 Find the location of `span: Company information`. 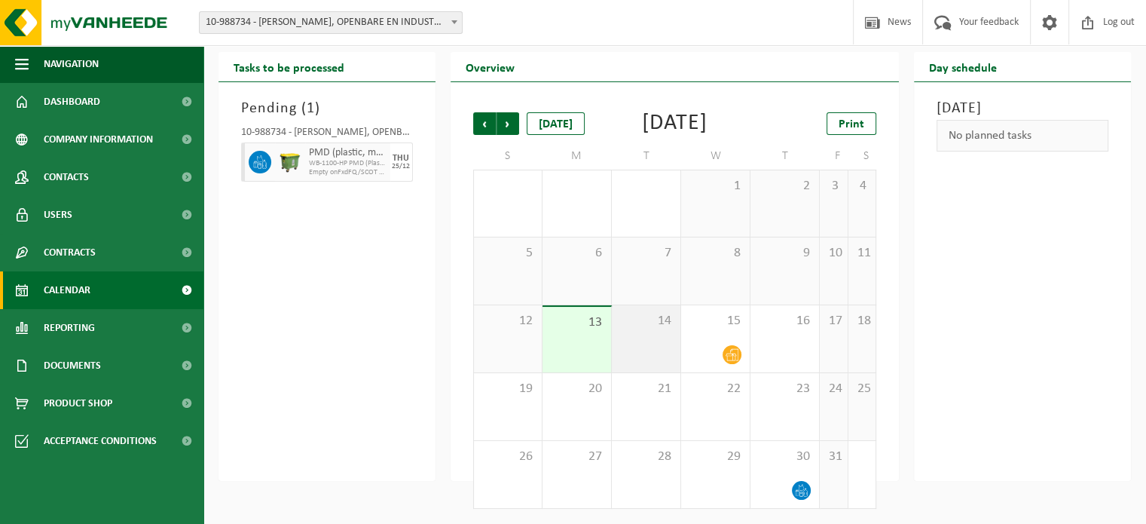

span: Company information is located at coordinates (98, 139).